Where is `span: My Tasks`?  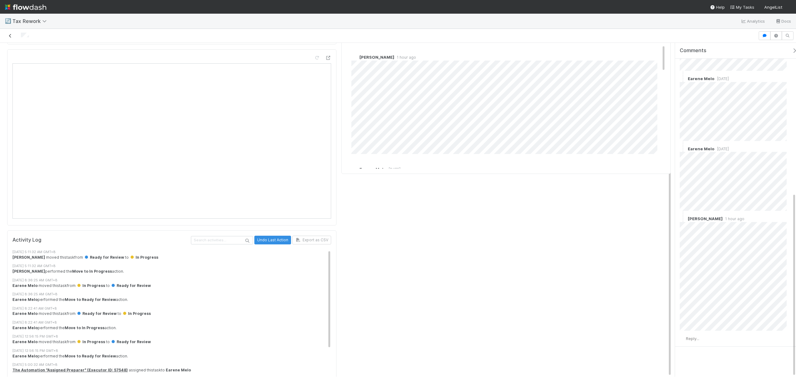 span: My Tasks is located at coordinates (742, 7).